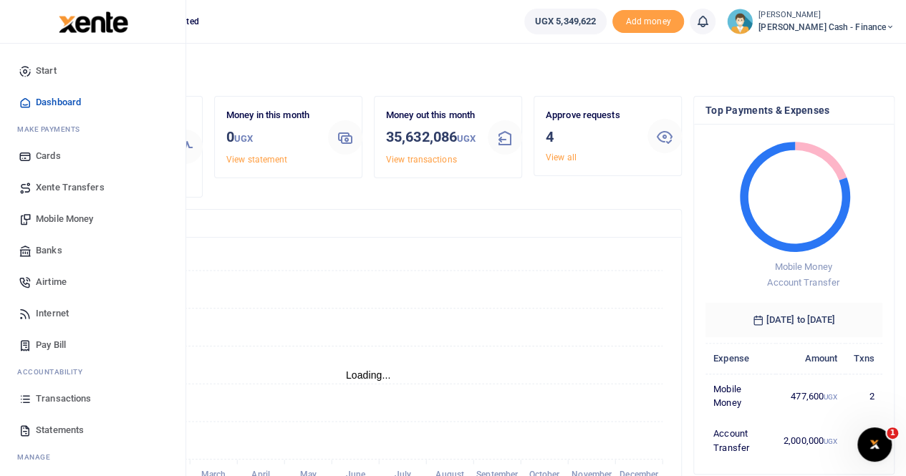 Image resolution: width=906 pixels, height=476 pixels. What do you see at coordinates (648, 20) in the screenshot?
I see `a: Add money` at bounding box center [648, 20].